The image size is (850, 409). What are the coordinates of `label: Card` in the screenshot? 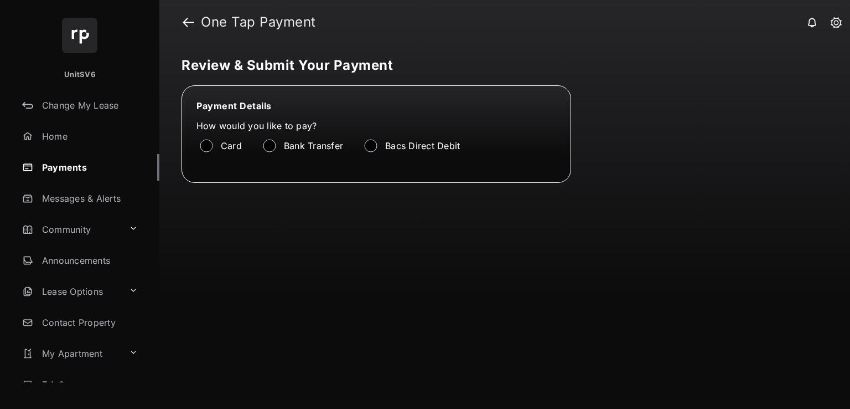 It's located at (231, 146).